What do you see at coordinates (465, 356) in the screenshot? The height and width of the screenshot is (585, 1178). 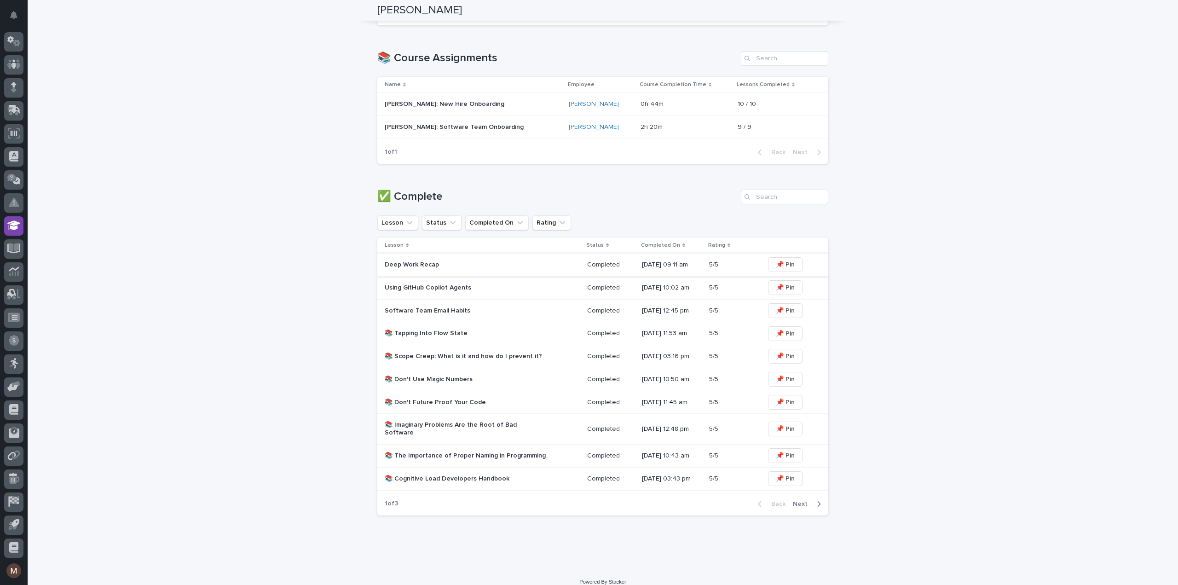 I see `p: 📚 Scope Creep: What is it and how do I prevent it?` at bounding box center [465, 356].